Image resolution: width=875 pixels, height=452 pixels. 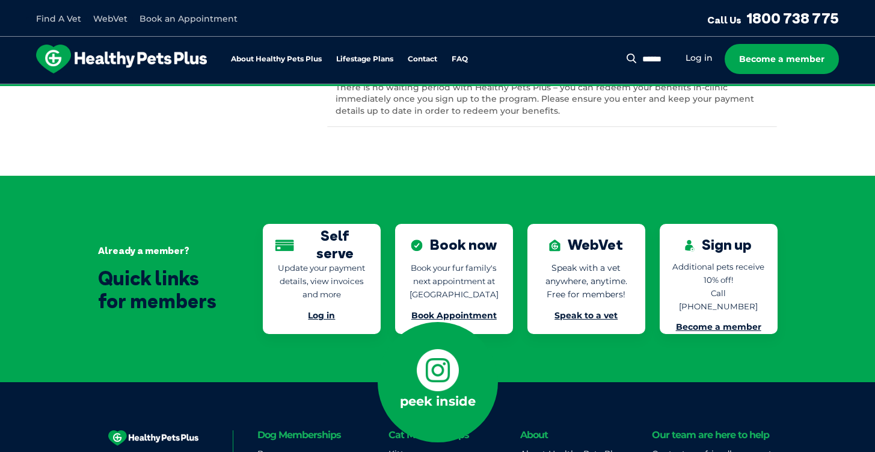 I want to click on img: HEALTHY PETS PLUS, so click(x=153, y=438).